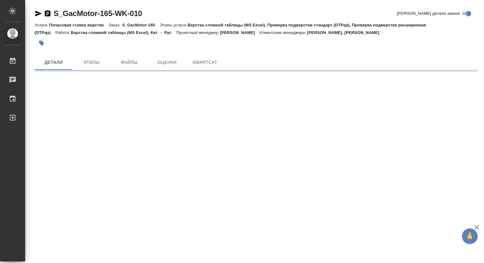 The height and width of the screenshot is (263, 484). I want to click on button: Скопировать ссылку для ЯМессенджера, so click(38, 14).